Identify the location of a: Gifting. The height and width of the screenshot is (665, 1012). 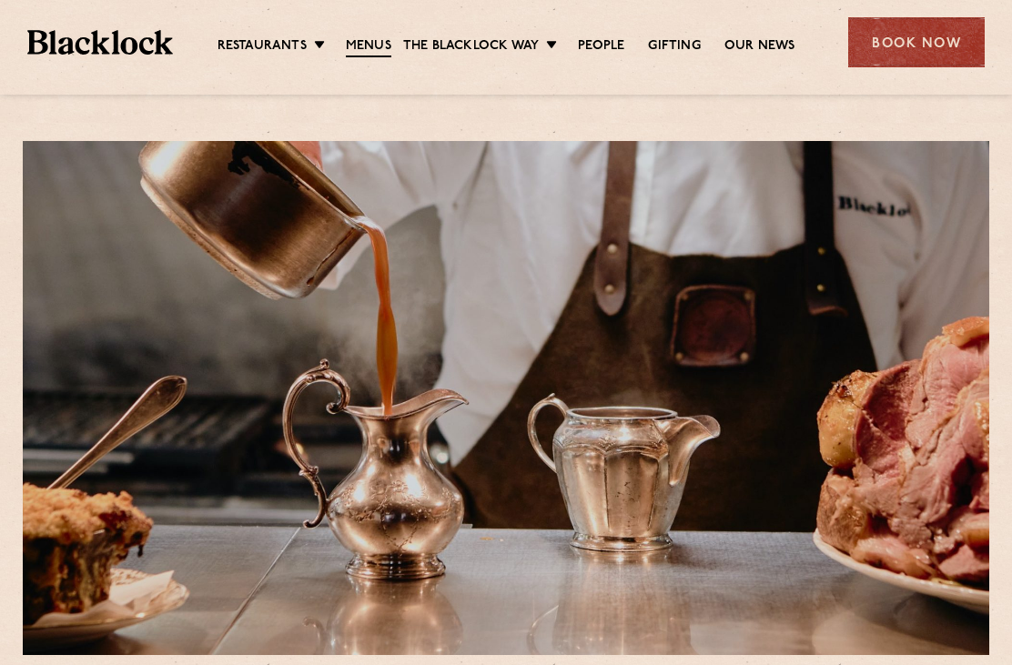
(673, 46).